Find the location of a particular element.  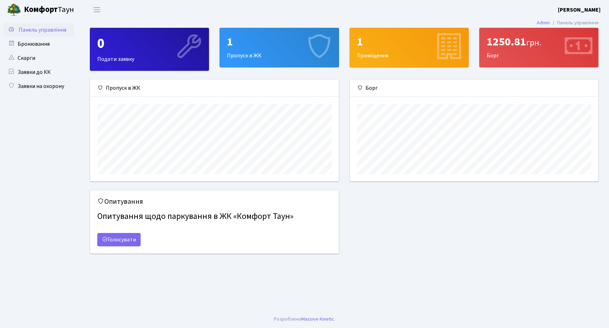

b: Комфорт is located at coordinates (41, 10).